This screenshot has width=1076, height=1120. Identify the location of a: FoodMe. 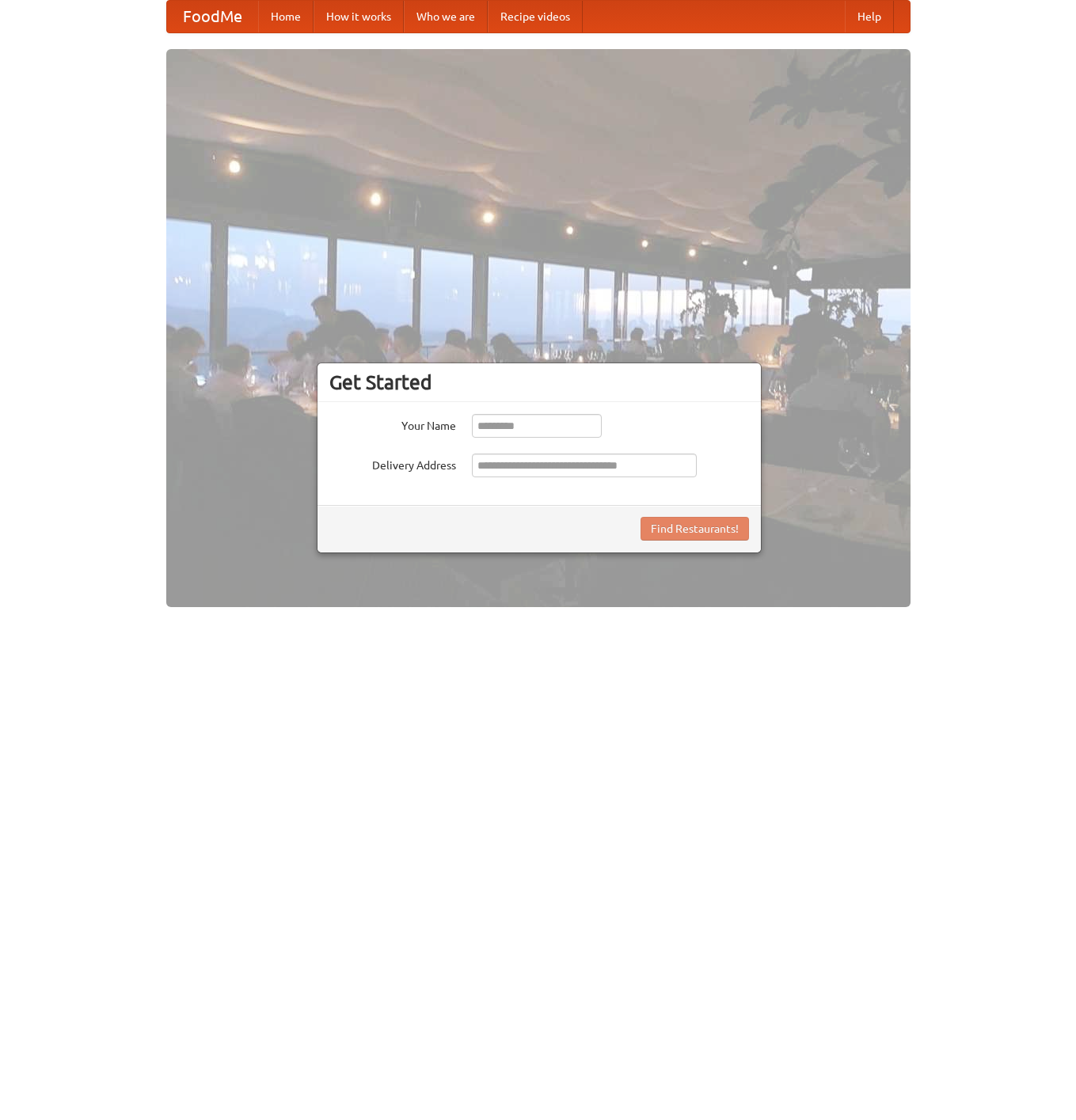
(212, 16).